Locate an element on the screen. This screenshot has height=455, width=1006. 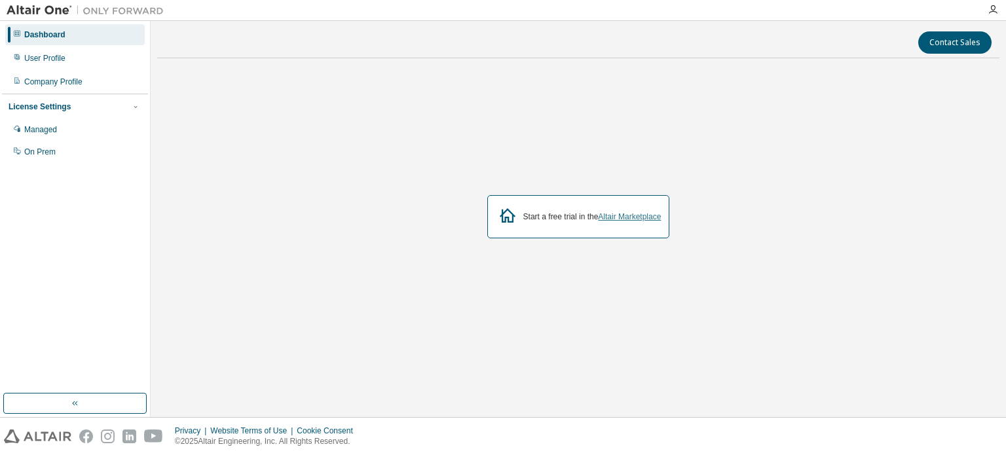
div: Cookie Consent is located at coordinates (328, 431).